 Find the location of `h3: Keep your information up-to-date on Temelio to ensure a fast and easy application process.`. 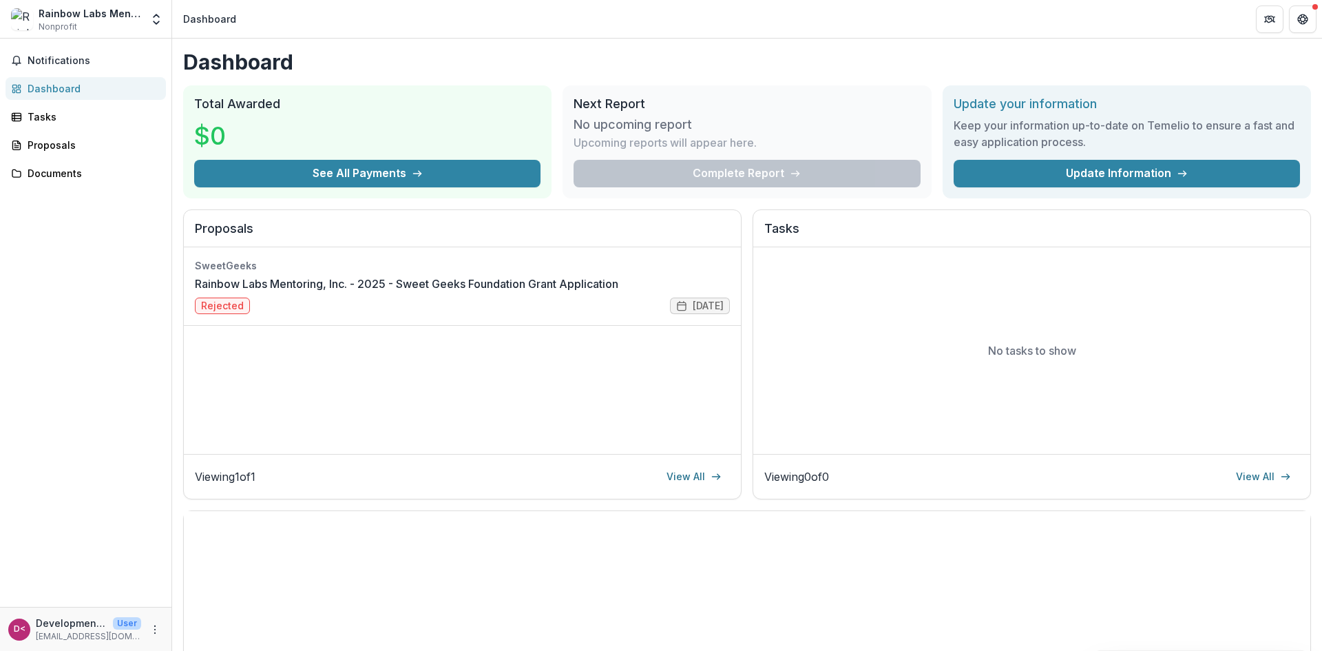

h3: Keep your information up-to-date on Temelio to ensure a fast and easy application process. is located at coordinates (1127, 134).